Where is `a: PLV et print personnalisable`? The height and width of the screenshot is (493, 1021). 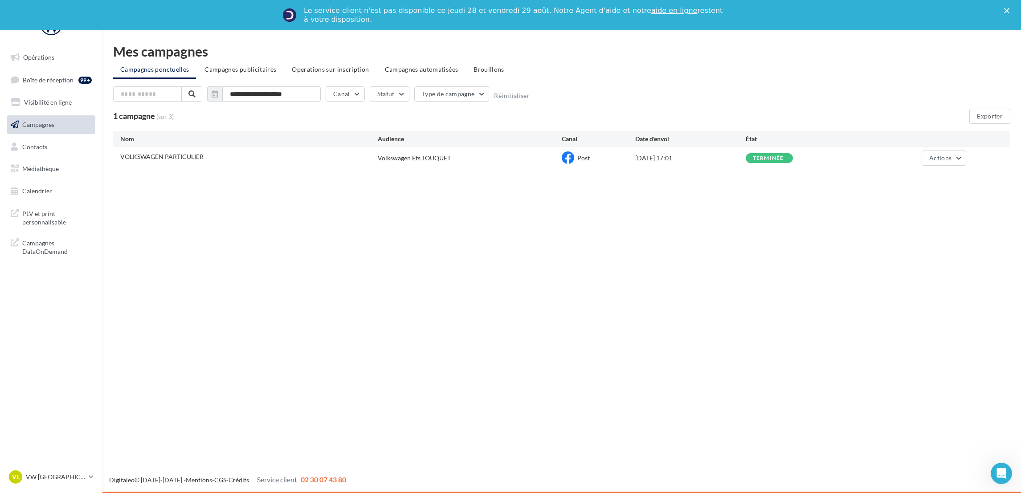 a: PLV et print personnalisable is located at coordinates (51, 217).